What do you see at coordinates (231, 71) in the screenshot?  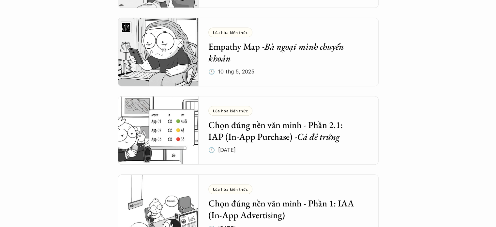 I see `p: 🕔 10 thg 5, 2025` at bounding box center [231, 71].